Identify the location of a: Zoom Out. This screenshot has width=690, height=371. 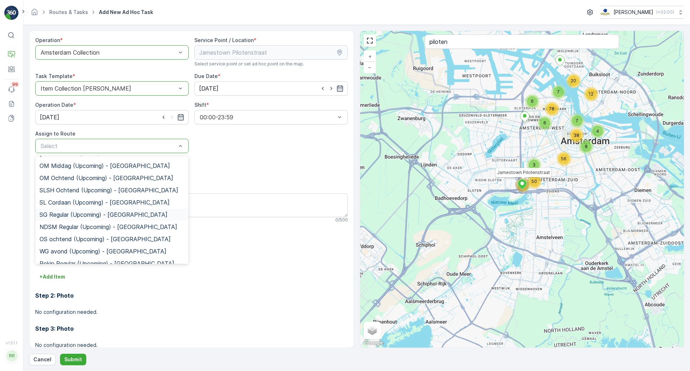
(370, 67).